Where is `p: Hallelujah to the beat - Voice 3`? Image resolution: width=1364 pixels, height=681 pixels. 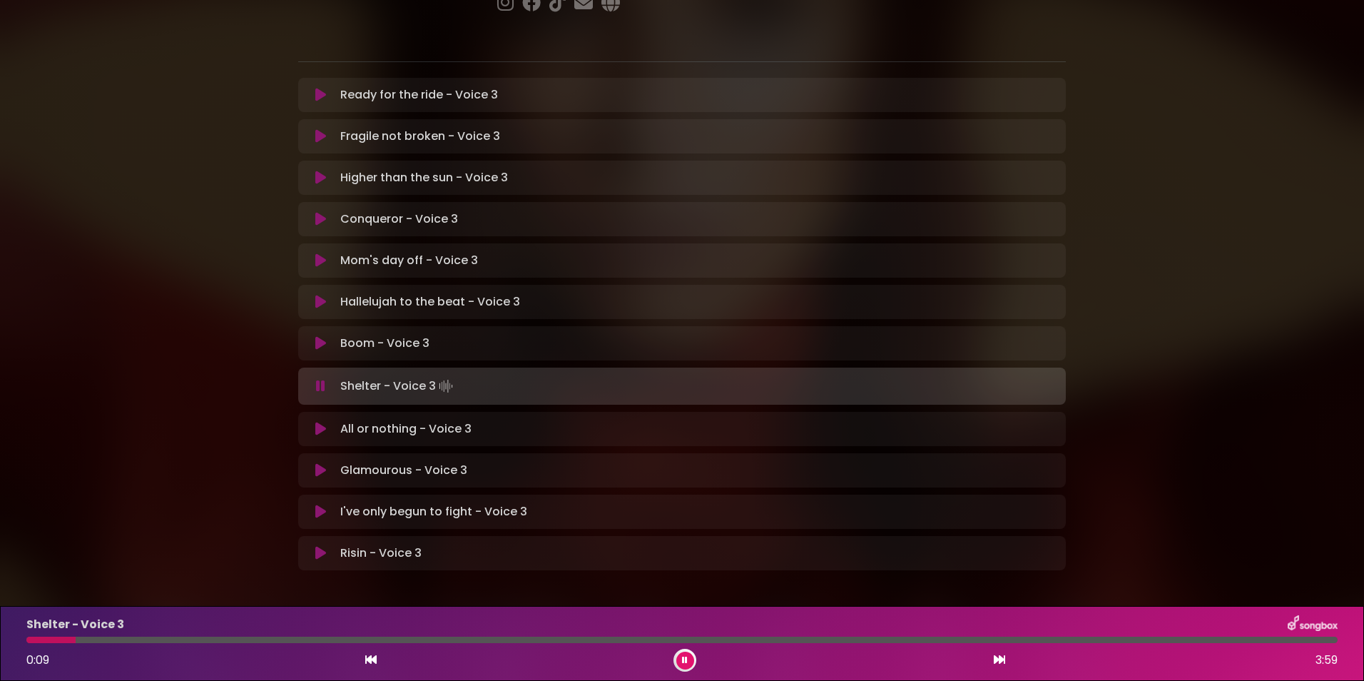
p: Hallelujah to the beat - Voice 3 is located at coordinates (430, 302).